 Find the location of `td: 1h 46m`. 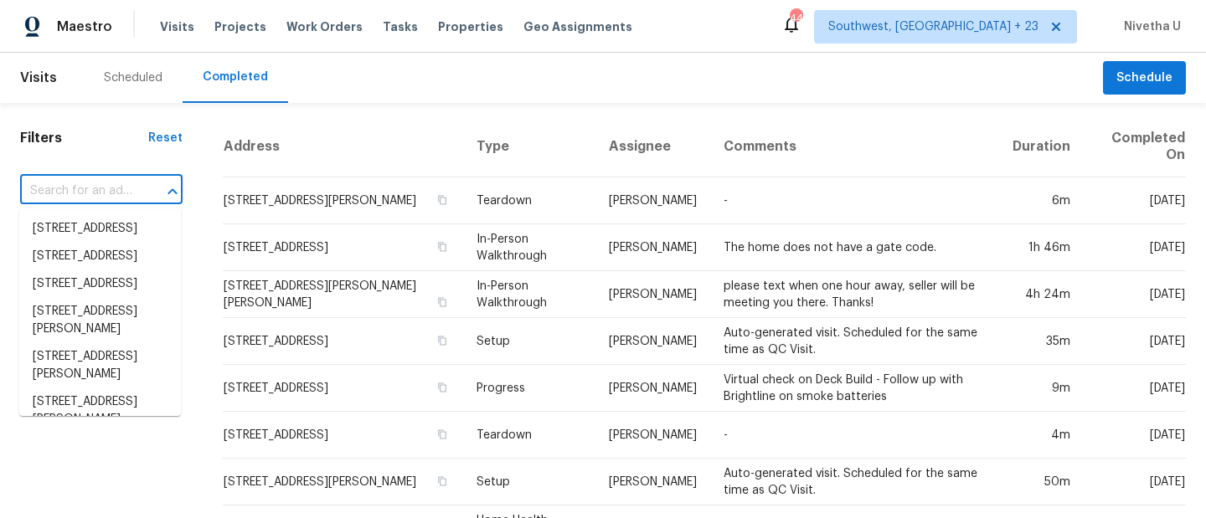

td: 1h 46m is located at coordinates (1041, 248).